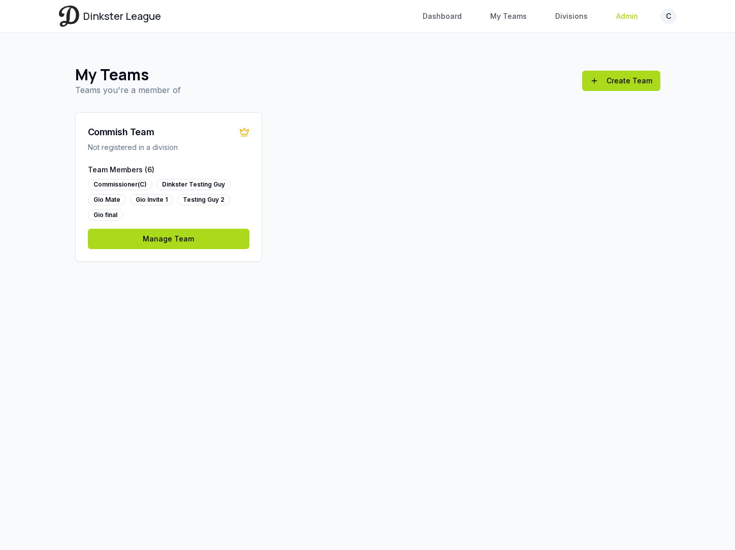 This screenshot has height=550, width=735. Describe the element at coordinates (621, 81) in the screenshot. I see `a: Create Team` at that location.